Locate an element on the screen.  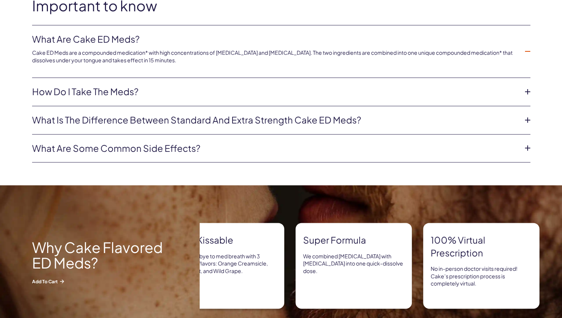
a: What are some common side effects? is located at coordinates (275, 148).